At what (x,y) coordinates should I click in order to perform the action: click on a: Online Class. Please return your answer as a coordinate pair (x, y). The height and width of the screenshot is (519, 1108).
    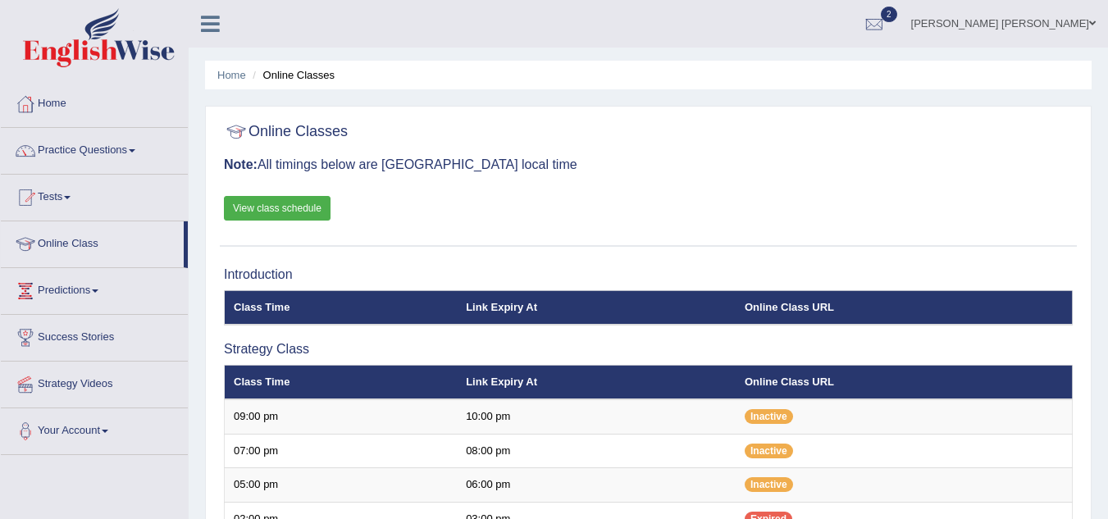
    Looking at the image, I should click on (92, 242).